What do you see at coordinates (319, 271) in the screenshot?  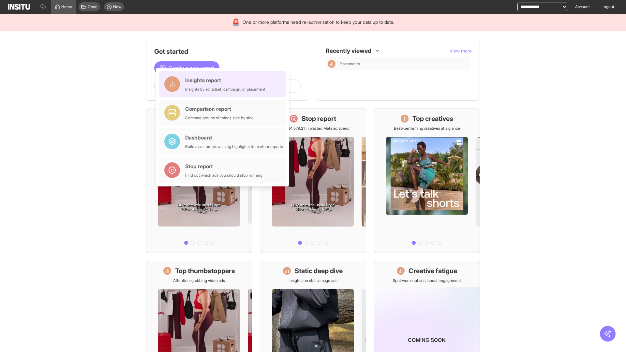 I see `h1: Static deep dive` at bounding box center [319, 271].